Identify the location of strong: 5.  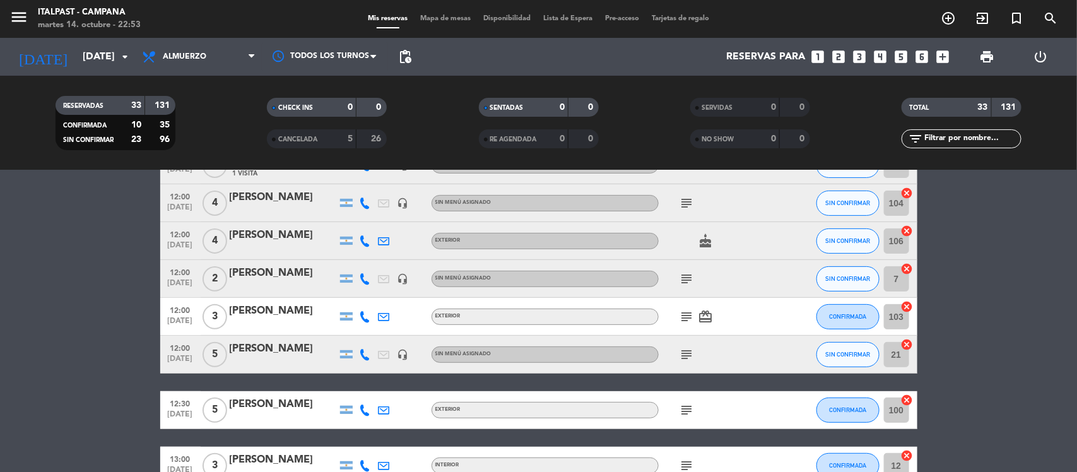
(350, 139).